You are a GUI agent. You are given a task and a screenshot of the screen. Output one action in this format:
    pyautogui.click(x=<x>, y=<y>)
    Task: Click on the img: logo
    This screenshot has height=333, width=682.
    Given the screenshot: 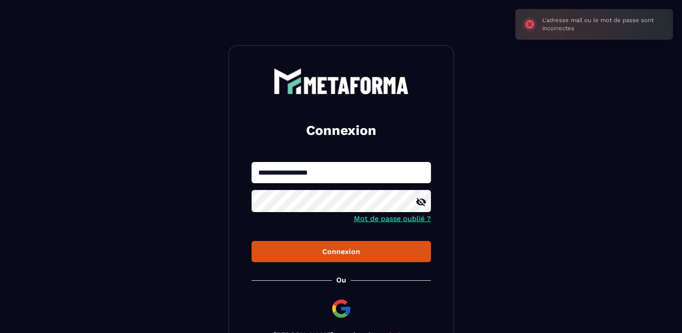 What is the action you would take?
    pyautogui.click(x=341, y=81)
    